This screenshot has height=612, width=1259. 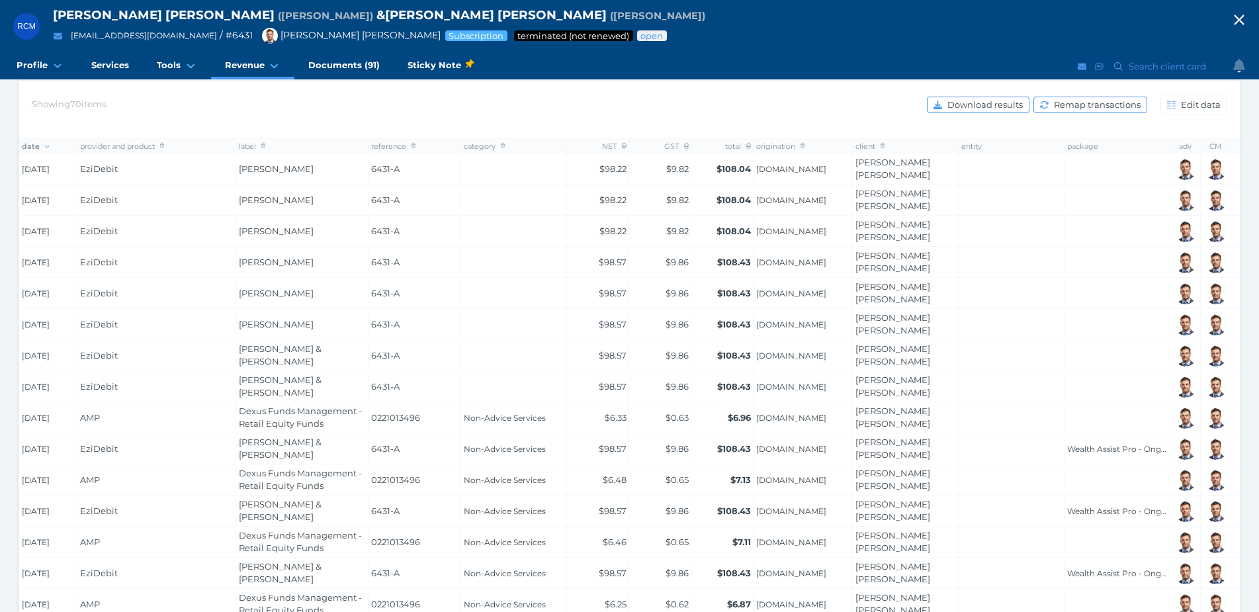 What do you see at coordinates (678, 169) in the screenshot?
I see `span: $9.82` at bounding box center [678, 169].